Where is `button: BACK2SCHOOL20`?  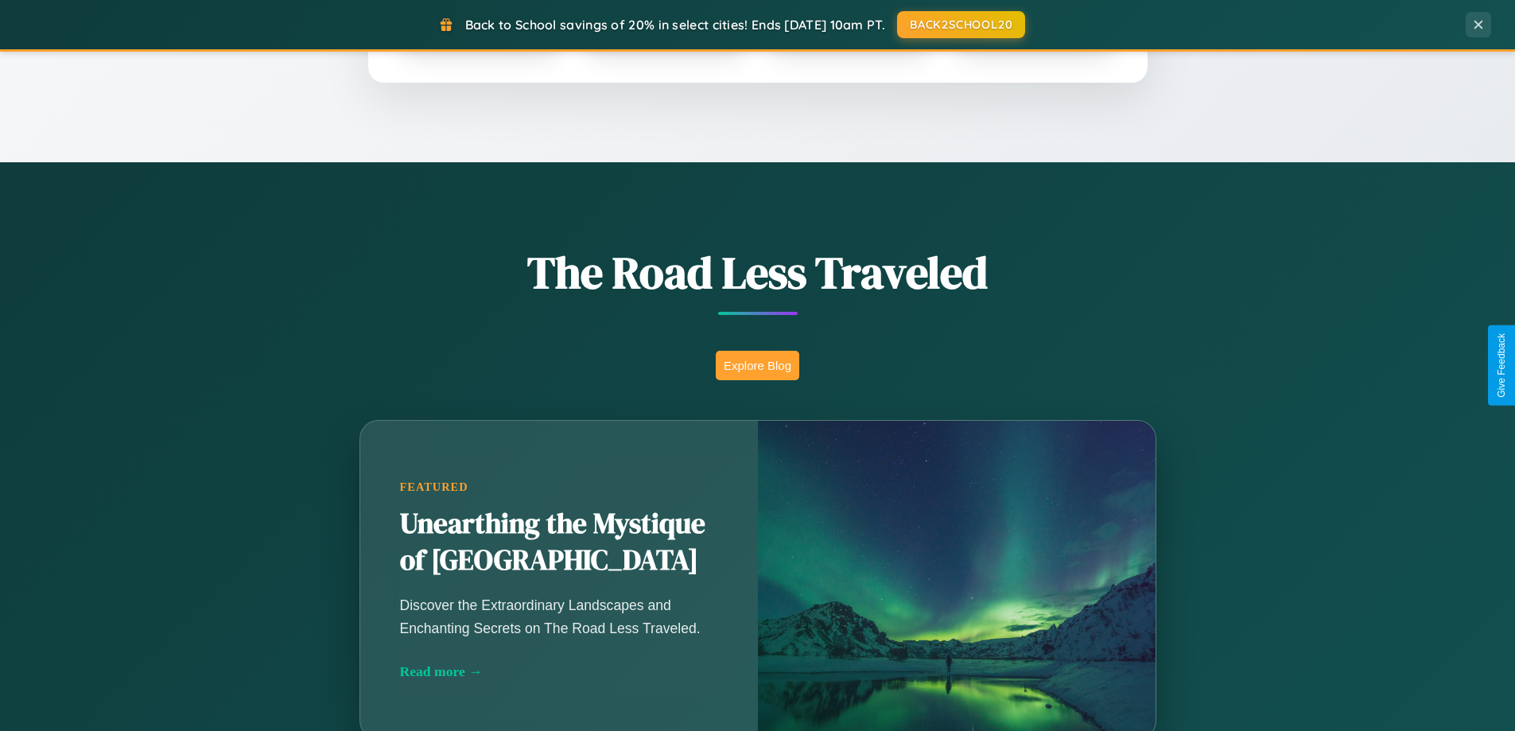
button: BACK2SCHOOL20 is located at coordinates (960, 25).